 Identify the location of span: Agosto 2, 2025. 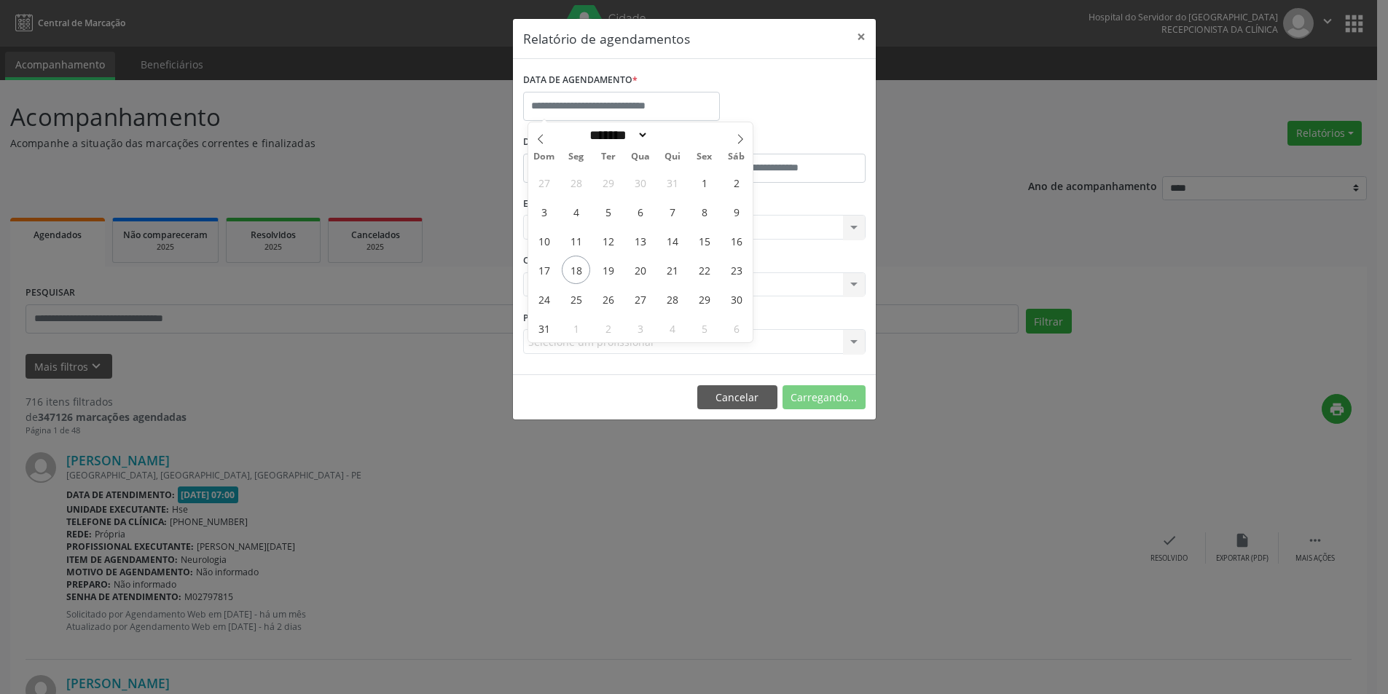
(736, 182).